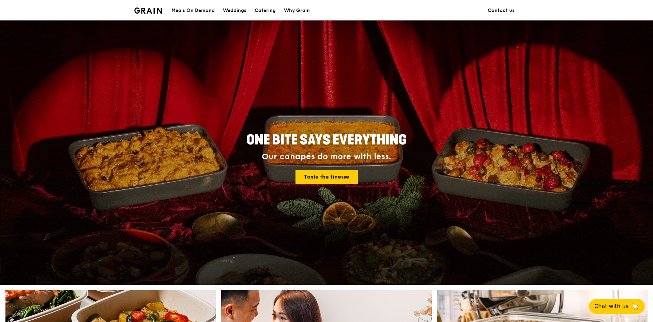  What do you see at coordinates (326, 157) in the screenshot?
I see `div: Our canapés do more with less.` at bounding box center [326, 157].